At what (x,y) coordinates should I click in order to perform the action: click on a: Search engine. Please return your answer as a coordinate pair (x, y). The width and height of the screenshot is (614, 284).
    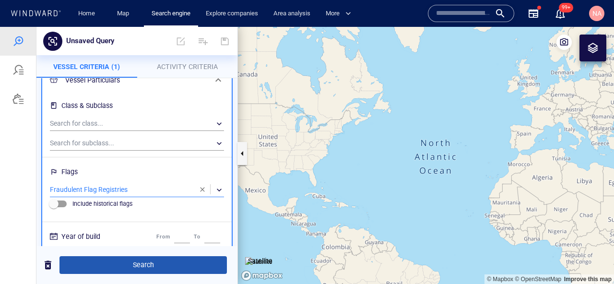
    Looking at the image, I should click on (171, 13).